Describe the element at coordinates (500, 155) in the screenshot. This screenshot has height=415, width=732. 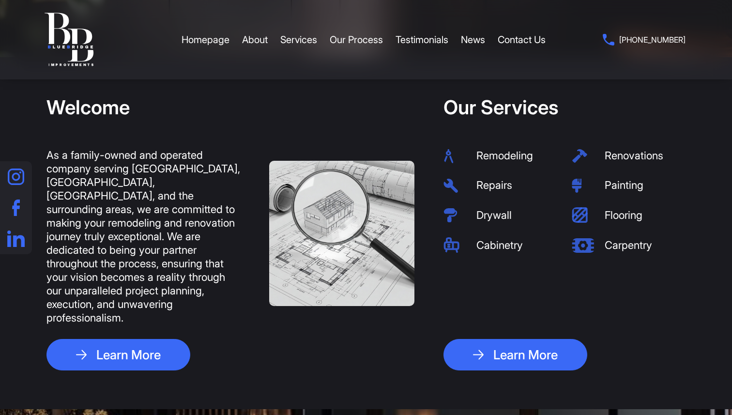
I see `li: Remodeling` at that location.